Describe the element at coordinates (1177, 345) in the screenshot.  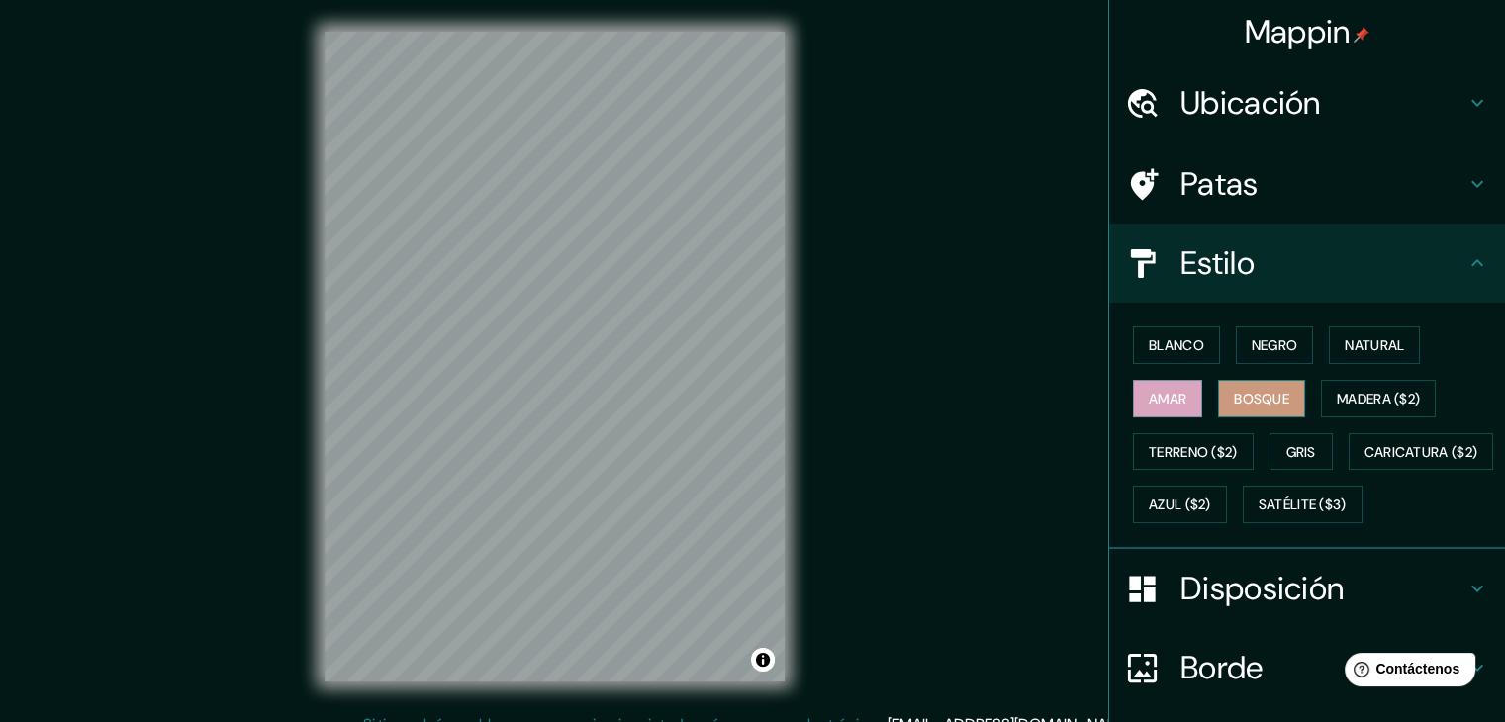
I see `font: Blanco` at that location.